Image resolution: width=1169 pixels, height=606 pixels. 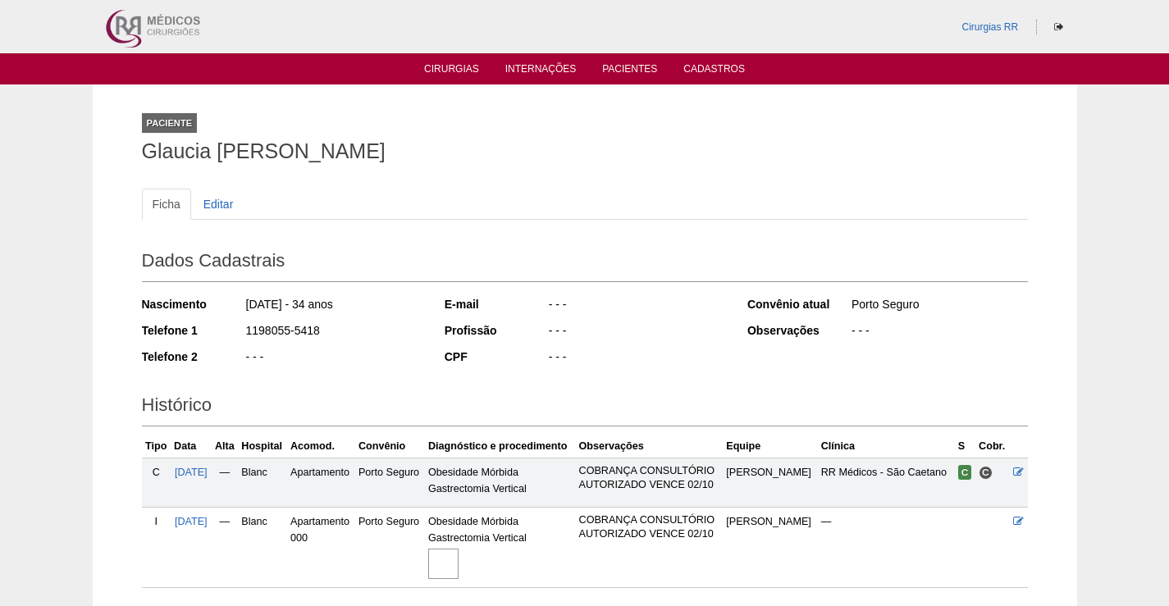 What do you see at coordinates (886, 446) in the screenshot?
I see `th: Clínica` at bounding box center [886, 446].